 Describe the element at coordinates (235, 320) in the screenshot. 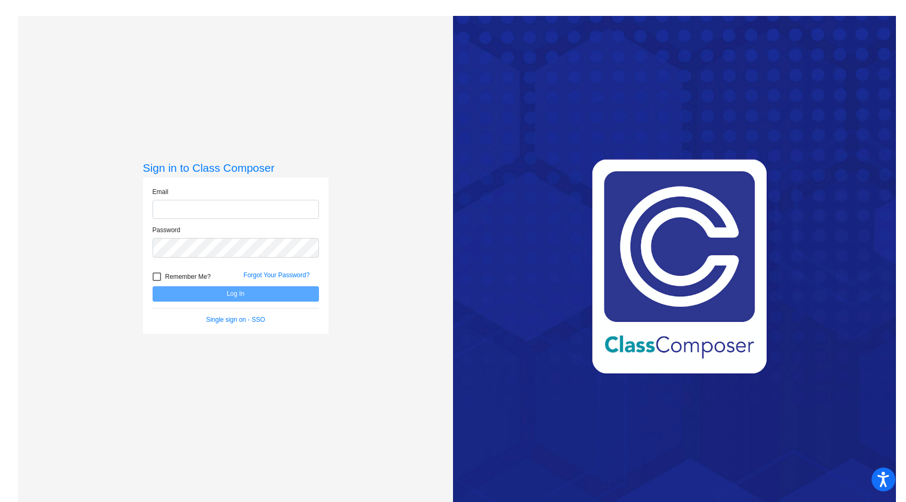

I see `a: Single sign on - SSO` at that location.